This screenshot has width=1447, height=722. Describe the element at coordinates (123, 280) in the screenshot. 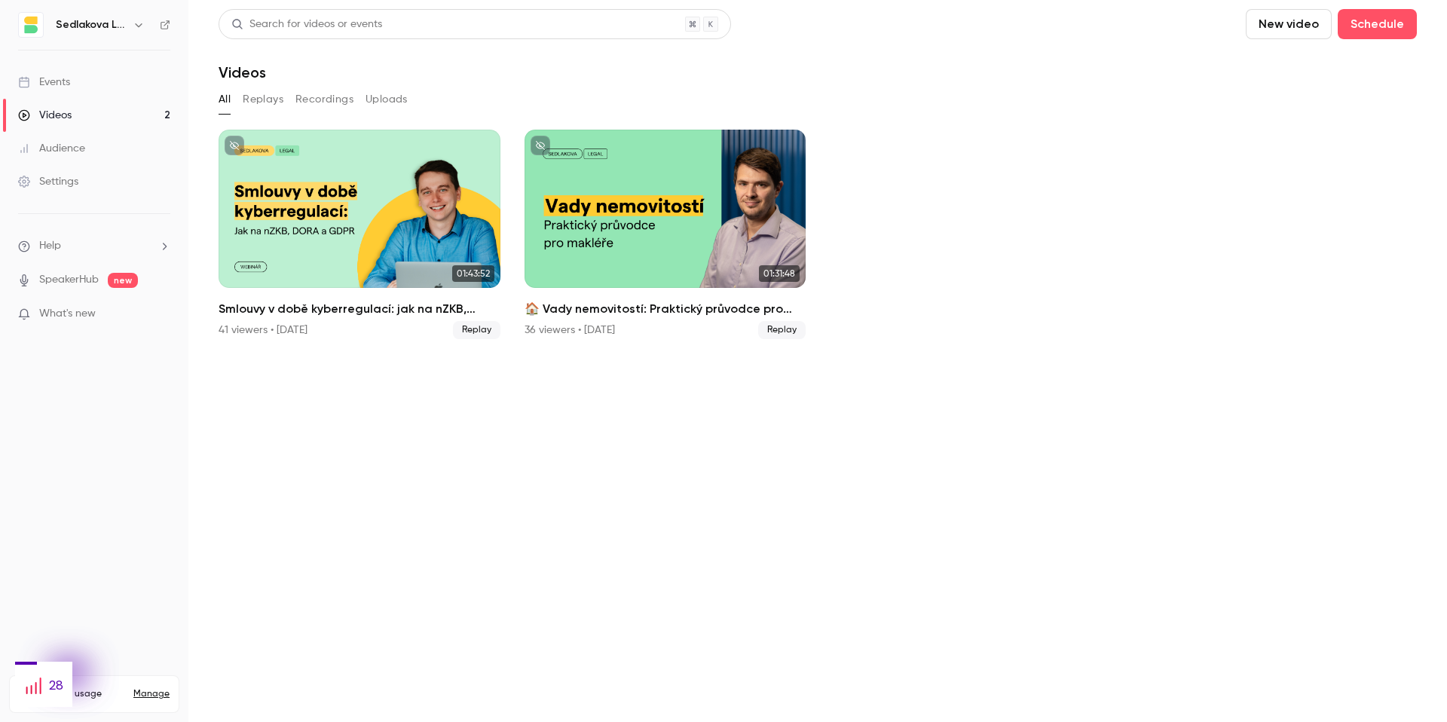

I see `span: new` at that location.